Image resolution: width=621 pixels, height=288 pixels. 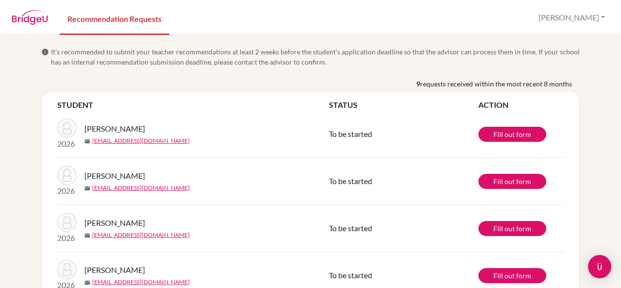 I want to click on div: Open Intercom Messenger, so click(x=600, y=266).